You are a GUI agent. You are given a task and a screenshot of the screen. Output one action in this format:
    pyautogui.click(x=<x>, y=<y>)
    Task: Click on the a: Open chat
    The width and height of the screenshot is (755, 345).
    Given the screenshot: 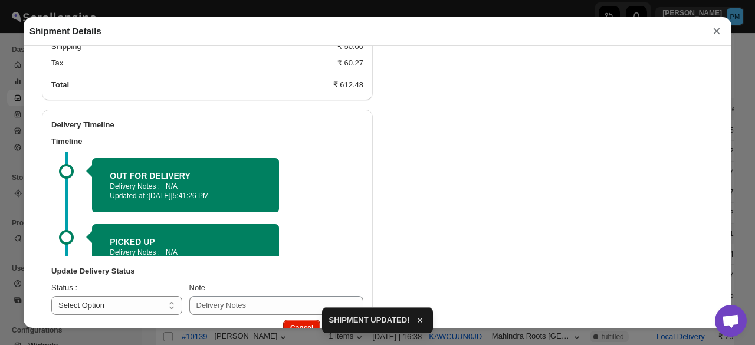 What is the action you would take?
    pyautogui.click(x=730, y=321)
    